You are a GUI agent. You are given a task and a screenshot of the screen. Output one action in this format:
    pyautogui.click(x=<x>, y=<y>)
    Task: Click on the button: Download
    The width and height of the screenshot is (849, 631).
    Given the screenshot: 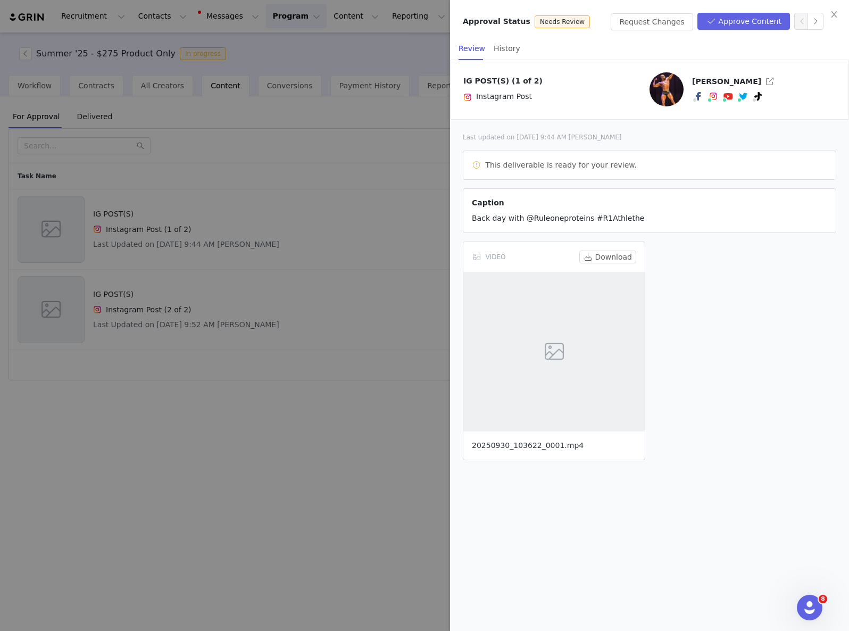 What is the action you would take?
    pyautogui.click(x=607, y=257)
    